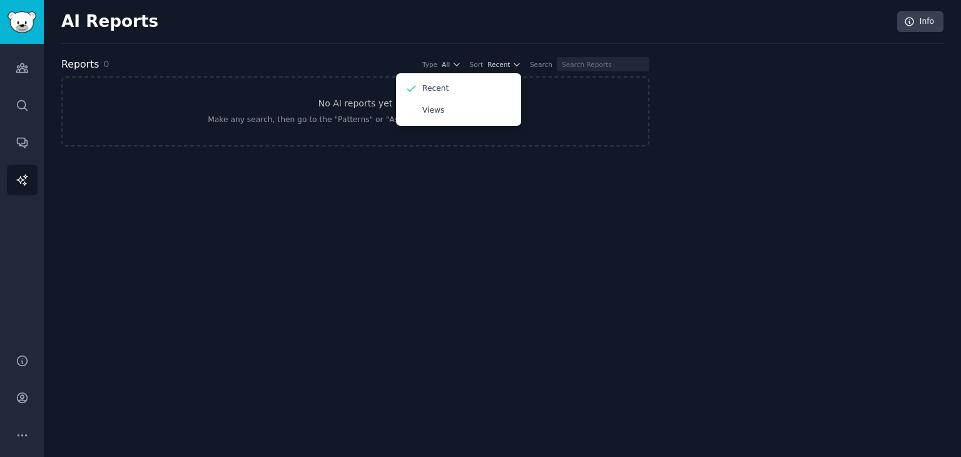  I want to click on h2: AI Reports, so click(110, 22).